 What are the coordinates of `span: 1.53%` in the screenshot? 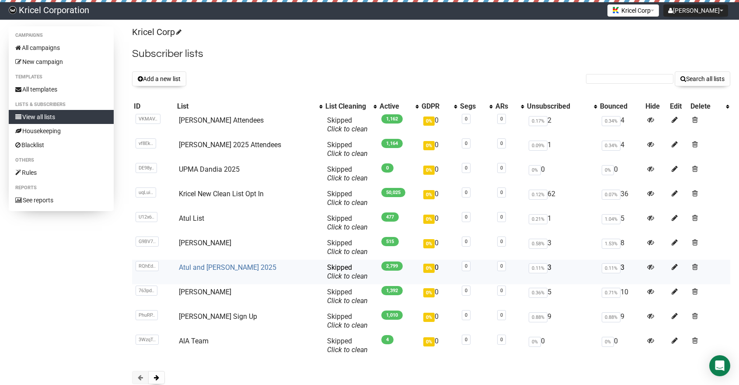 It's located at (611, 243).